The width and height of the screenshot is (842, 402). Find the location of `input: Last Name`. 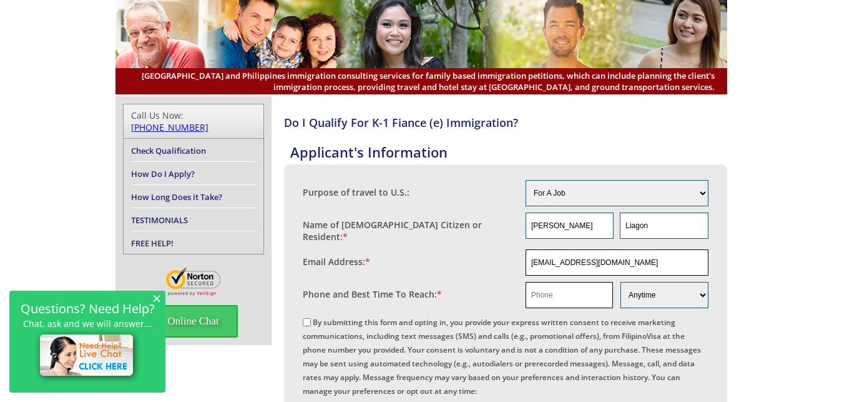

input: Last Name is located at coordinates (664, 225).